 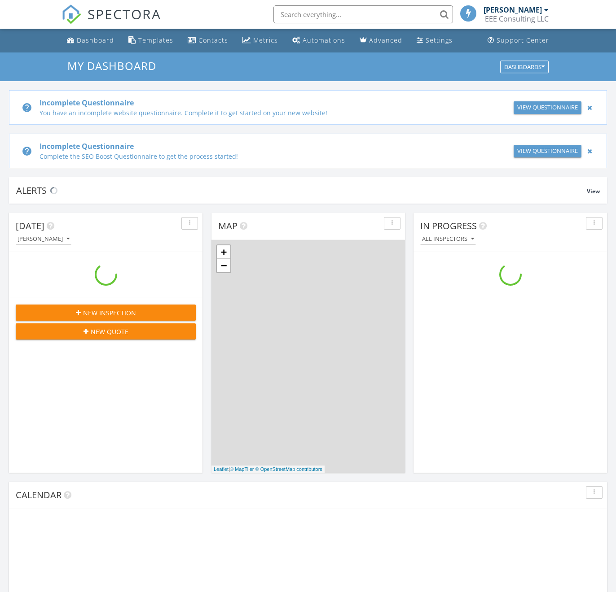 I want to click on span: Calendar, so click(x=39, y=495).